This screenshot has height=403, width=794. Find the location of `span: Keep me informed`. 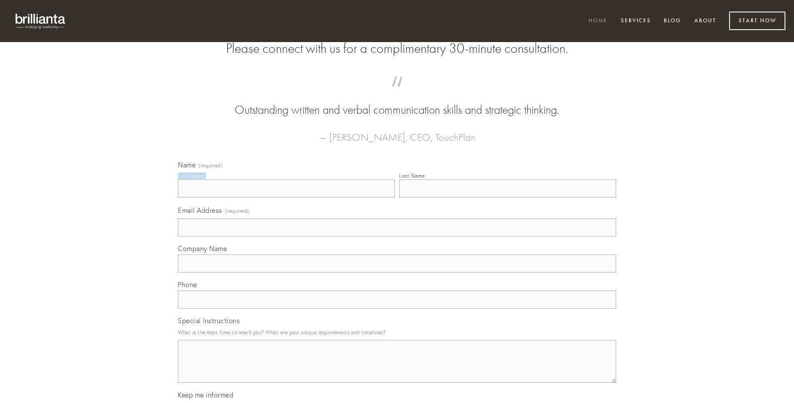

span: Keep me informed is located at coordinates (205, 395).